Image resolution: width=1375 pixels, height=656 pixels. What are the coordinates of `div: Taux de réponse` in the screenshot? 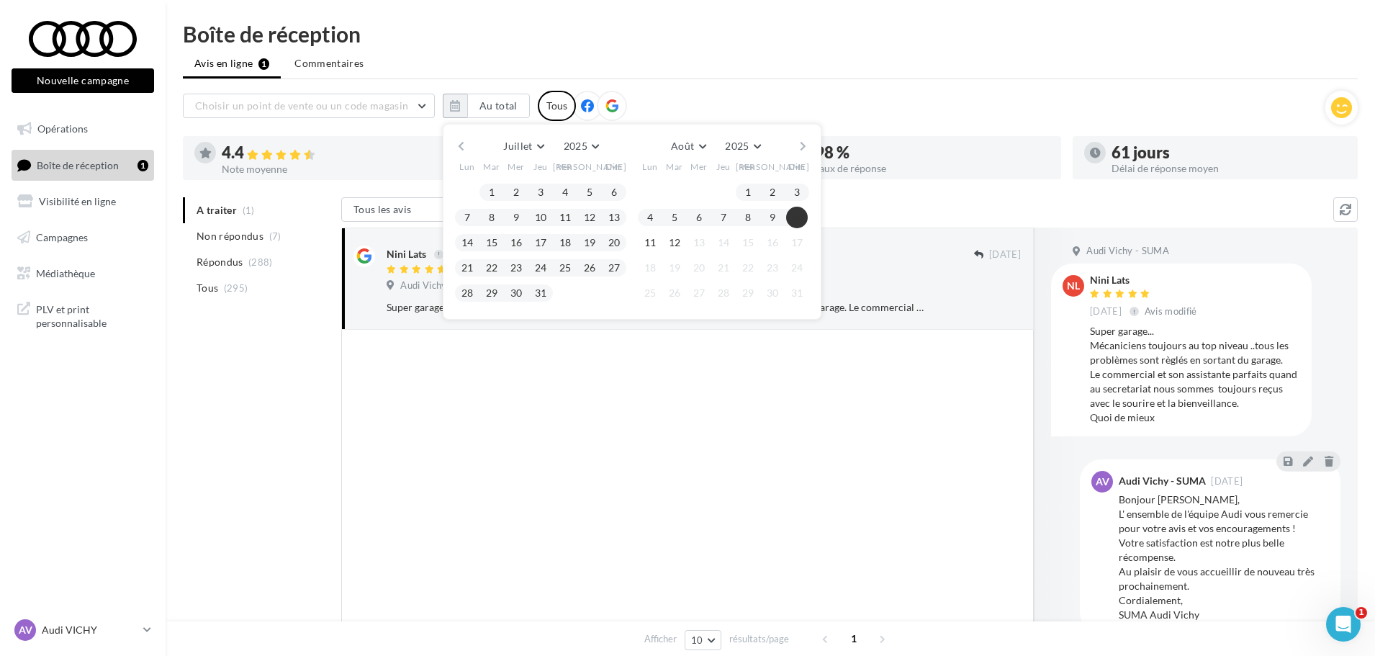 It's located at (932, 168).